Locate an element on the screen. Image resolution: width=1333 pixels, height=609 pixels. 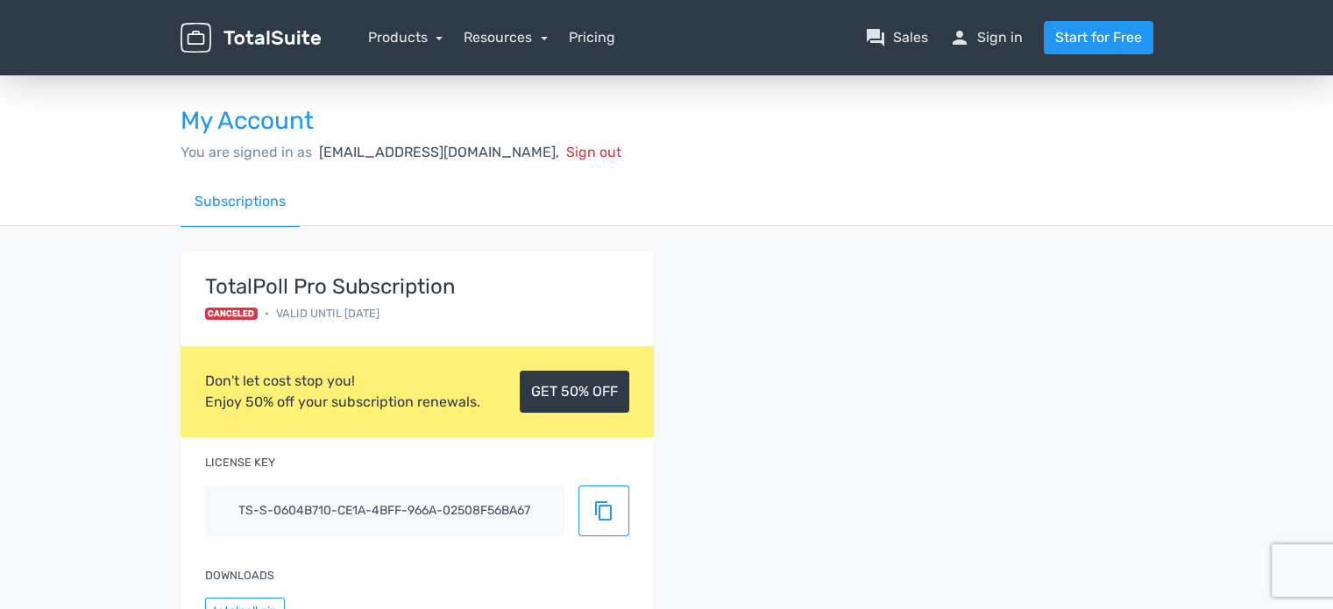
strong: TotalPoll Pro Subscription is located at coordinates (330, 287).